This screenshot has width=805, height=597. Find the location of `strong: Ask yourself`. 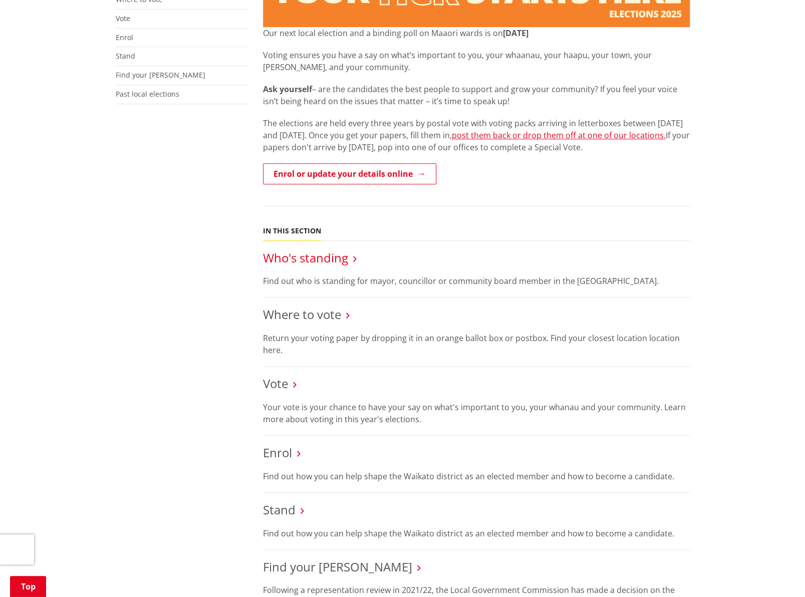

strong: Ask yourself is located at coordinates (288, 89).